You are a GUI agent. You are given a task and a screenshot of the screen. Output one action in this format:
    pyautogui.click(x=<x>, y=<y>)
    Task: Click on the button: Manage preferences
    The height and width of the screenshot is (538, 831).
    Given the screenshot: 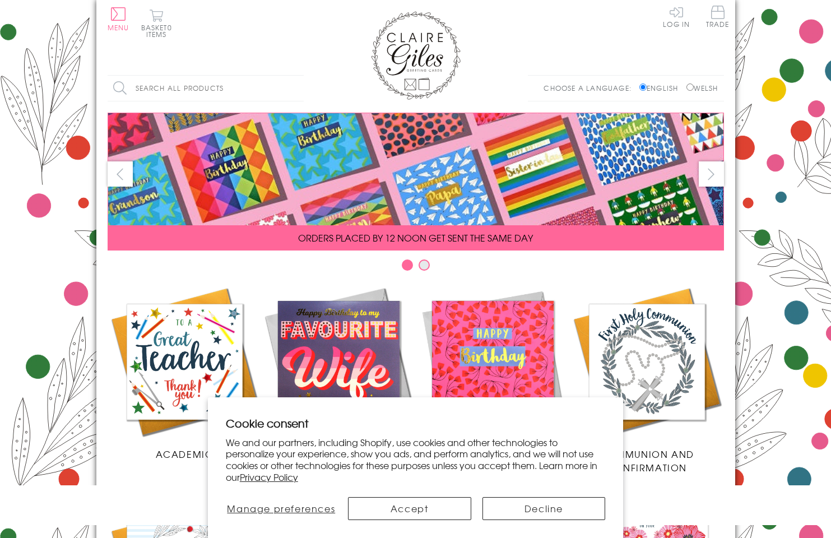 What is the action you would take?
    pyautogui.click(x=281, y=508)
    